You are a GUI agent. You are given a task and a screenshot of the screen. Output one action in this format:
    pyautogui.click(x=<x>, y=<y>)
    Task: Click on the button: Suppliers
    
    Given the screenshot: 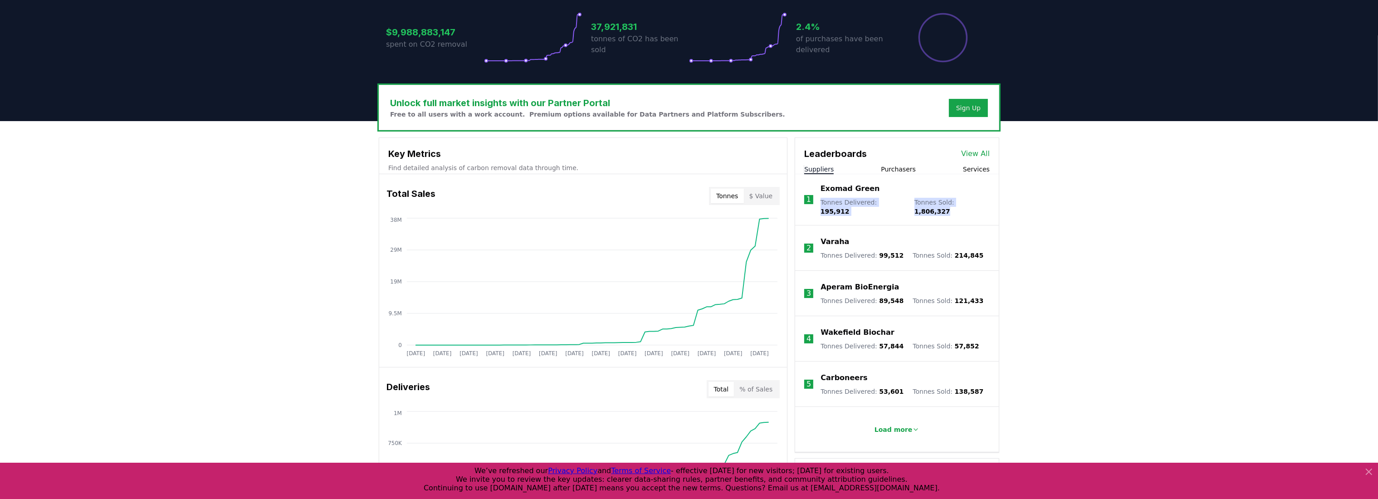 What is the action you would take?
    pyautogui.click(x=819, y=169)
    